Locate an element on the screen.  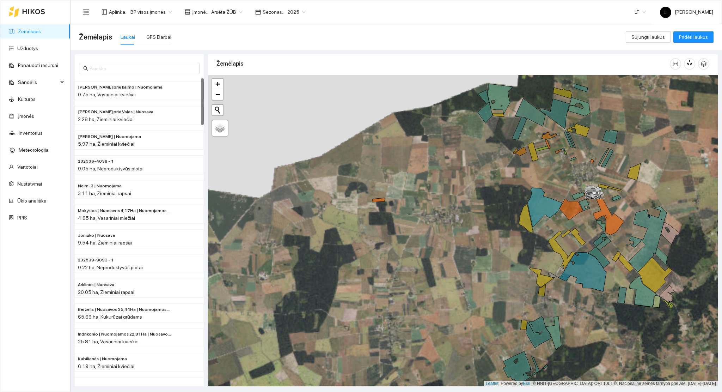
span: Joniuko | Nuosava is located at coordinates (96, 235).